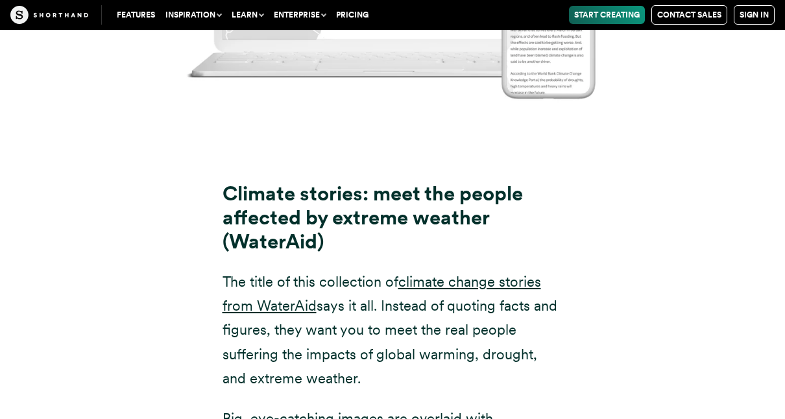 This screenshot has width=785, height=419. What do you see at coordinates (300, 15) in the screenshot?
I see `button: Enterprise` at bounding box center [300, 15].